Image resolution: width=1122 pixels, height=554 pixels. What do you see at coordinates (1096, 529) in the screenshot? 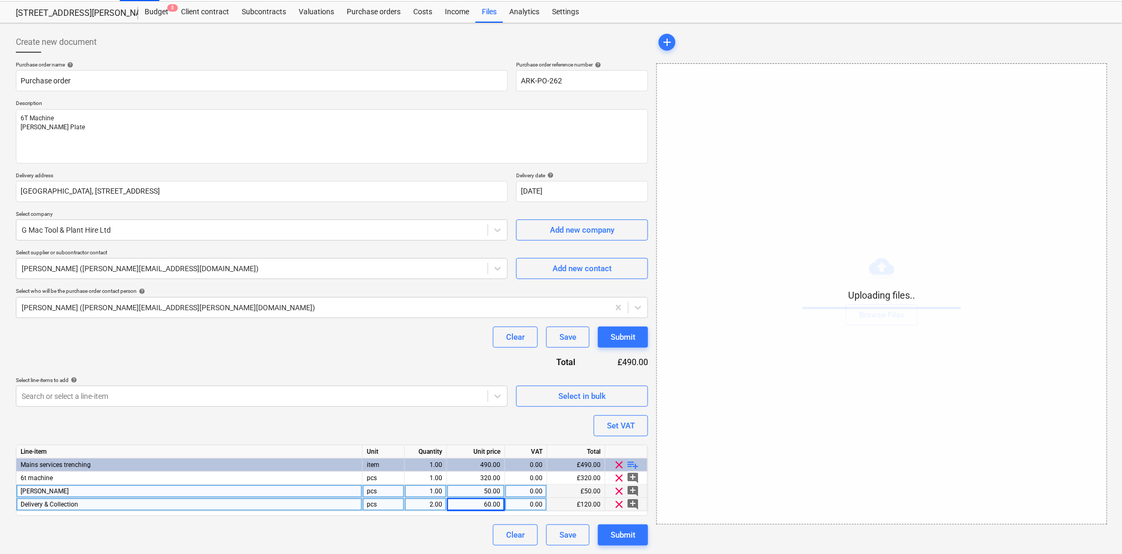
I see `div: Chat Widget` at bounding box center [1096, 529].